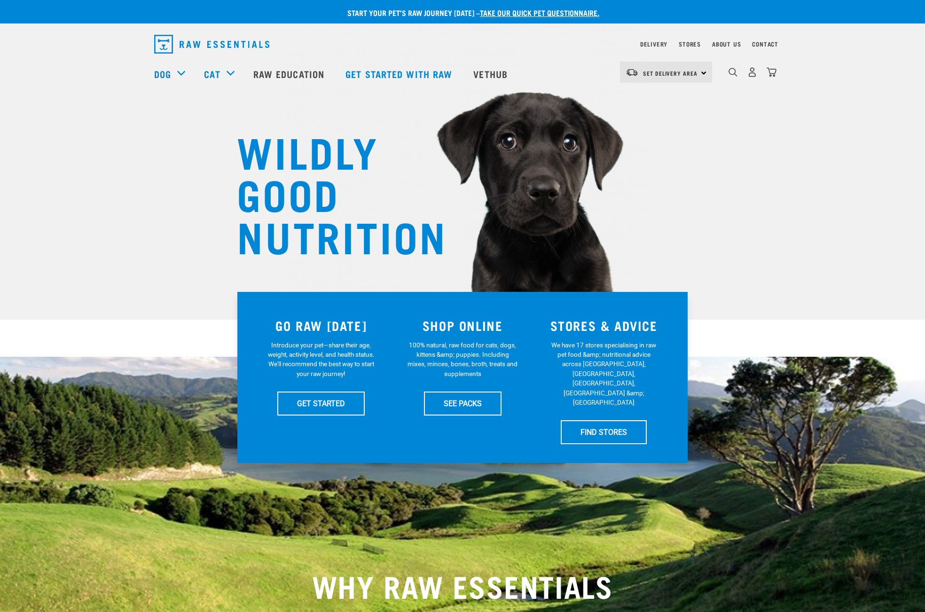 This screenshot has width=925, height=612. Describe the element at coordinates (670, 73) in the screenshot. I see `span: Set Delivery Area` at that location.